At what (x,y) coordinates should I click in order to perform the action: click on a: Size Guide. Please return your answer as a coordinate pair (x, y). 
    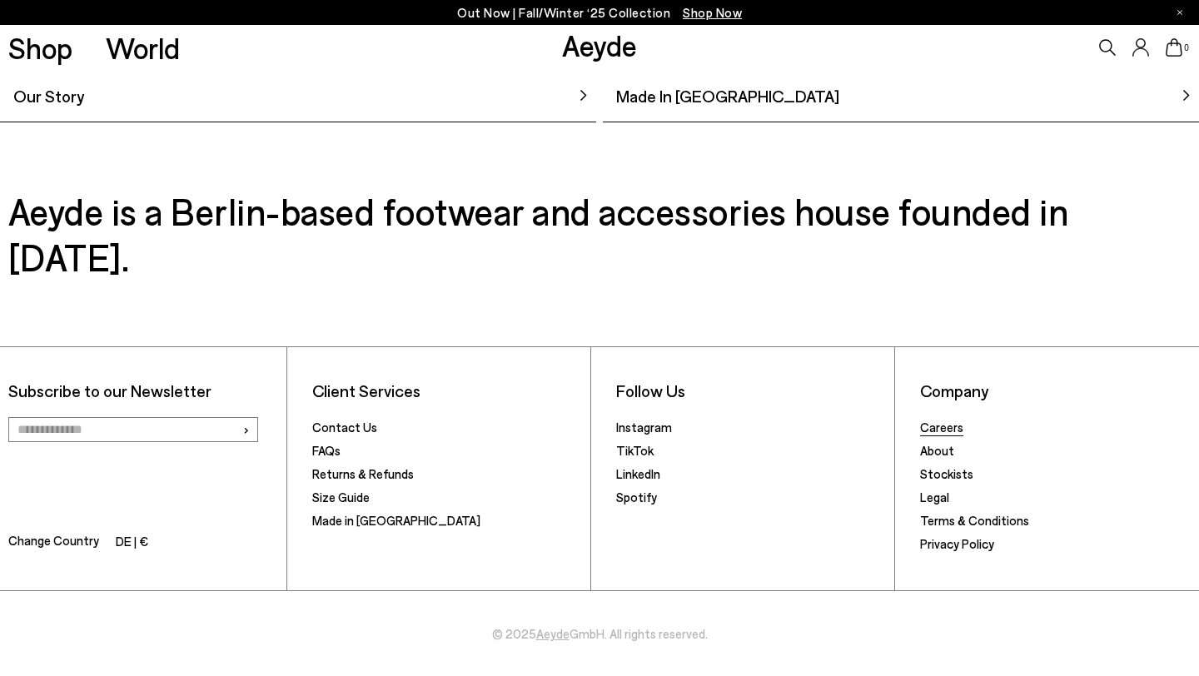
    Looking at the image, I should click on (341, 497).